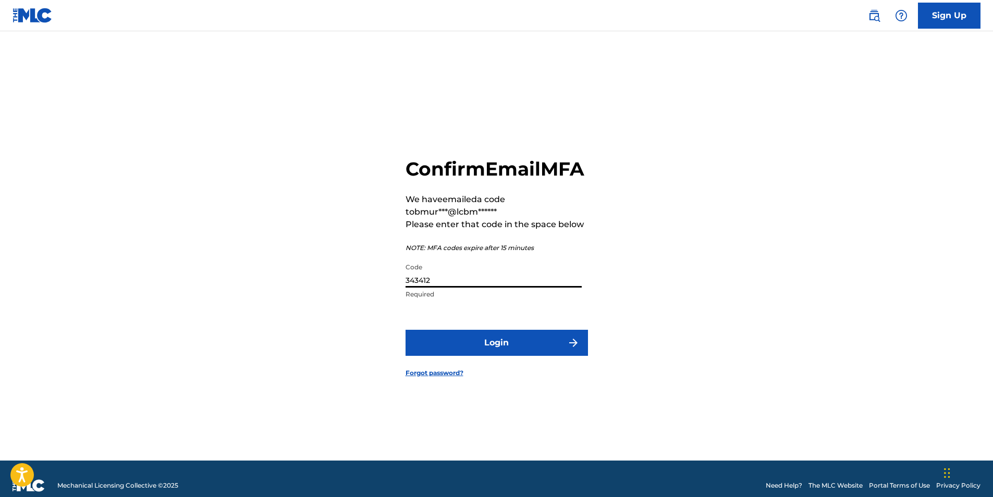 The height and width of the screenshot is (497, 993). Describe the element at coordinates (835, 486) in the screenshot. I see `a: The MLC Website` at that location.